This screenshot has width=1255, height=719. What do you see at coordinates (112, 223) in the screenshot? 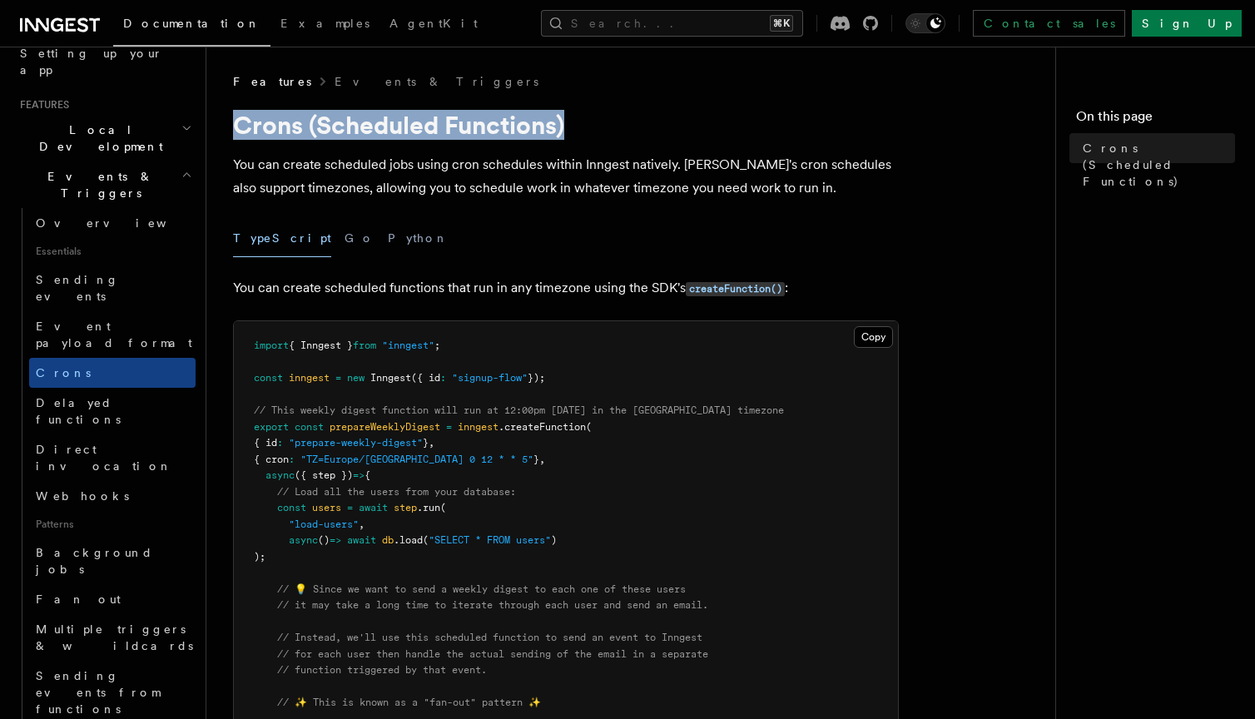
I see `a: Overview` at bounding box center [112, 223].